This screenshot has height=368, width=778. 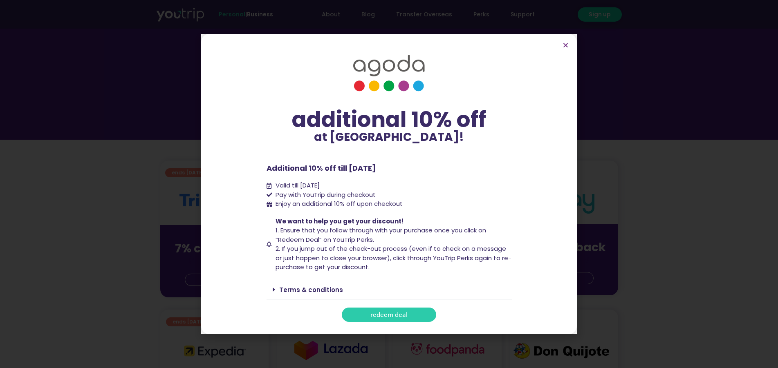 I want to click on div: Terms & conditions, so click(x=389, y=290).